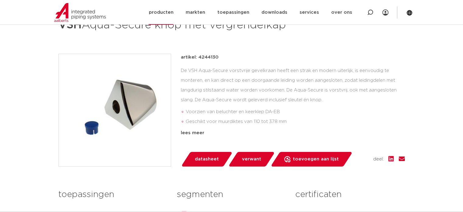 This screenshot has height=212, width=463. Describe the element at coordinates (295, 112) in the screenshot. I see `li: Voorzien van beluchter en keerklep DA-EB` at that location.